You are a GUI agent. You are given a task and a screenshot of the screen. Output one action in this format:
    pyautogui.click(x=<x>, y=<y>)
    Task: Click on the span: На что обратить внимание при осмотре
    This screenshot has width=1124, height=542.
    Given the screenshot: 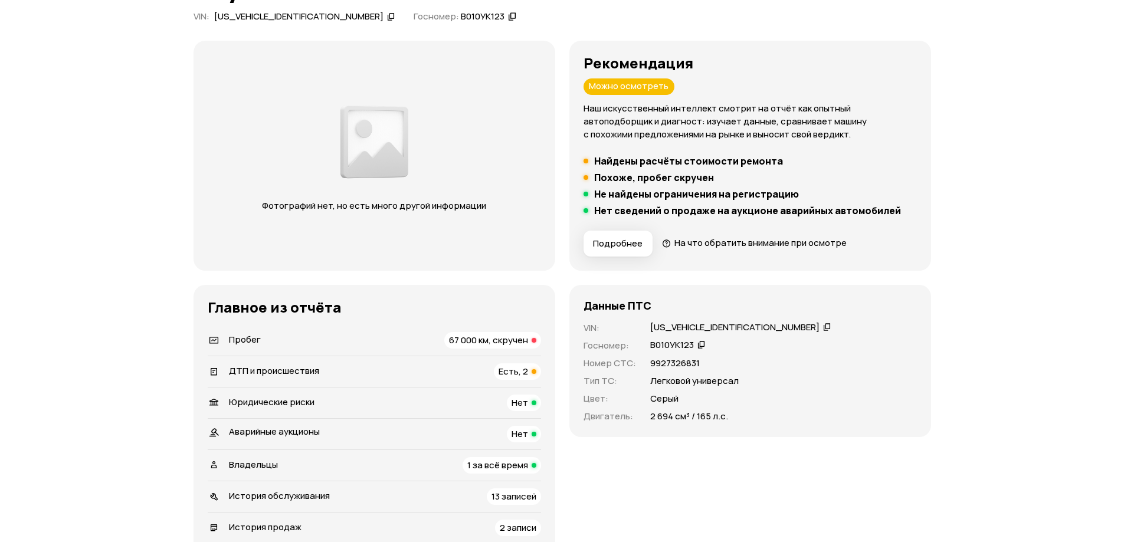 What is the action you would take?
    pyautogui.click(x=761, y=243)
    